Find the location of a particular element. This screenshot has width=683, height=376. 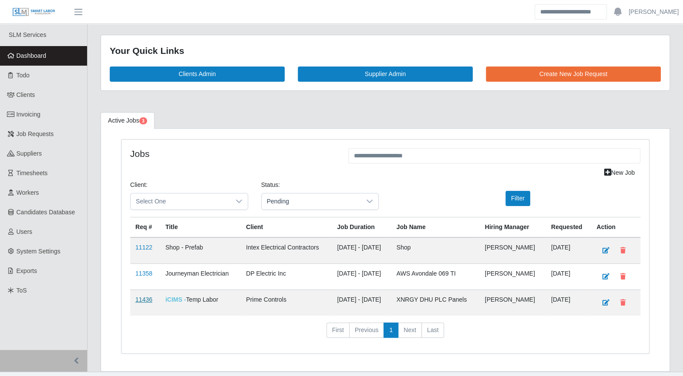

td: DP Electric Inc is located at coordinates (286, 277).